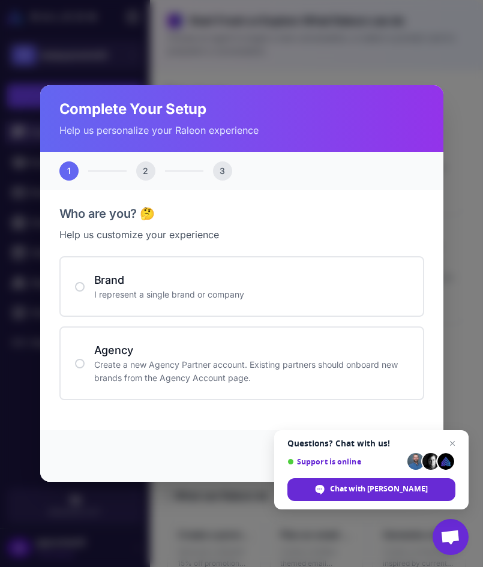  I want to click on h4: Agency, so click(252, 350).